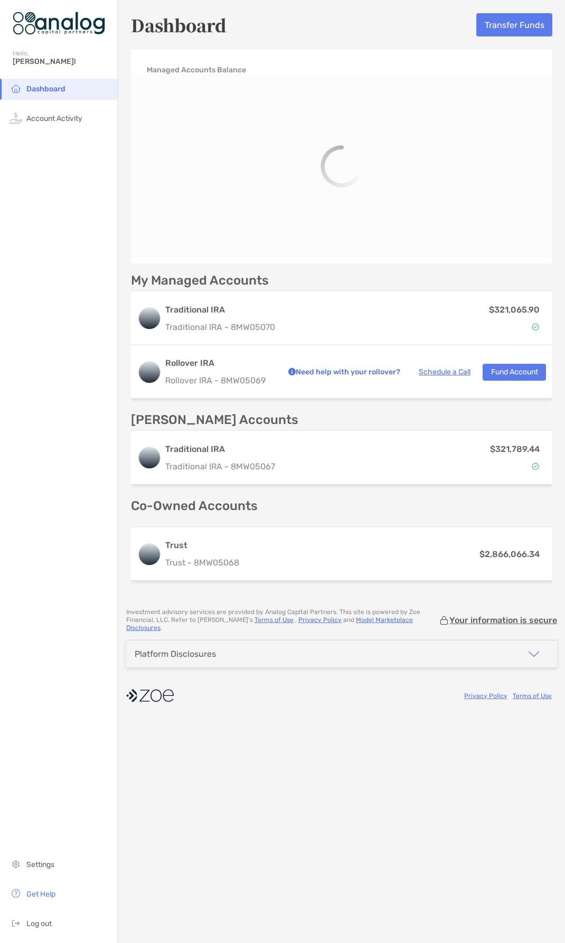  What do you see at coordinates (510, 554) in the screenshot?
I see `p: $2,866,066.34` at bounding box center [510, 554].